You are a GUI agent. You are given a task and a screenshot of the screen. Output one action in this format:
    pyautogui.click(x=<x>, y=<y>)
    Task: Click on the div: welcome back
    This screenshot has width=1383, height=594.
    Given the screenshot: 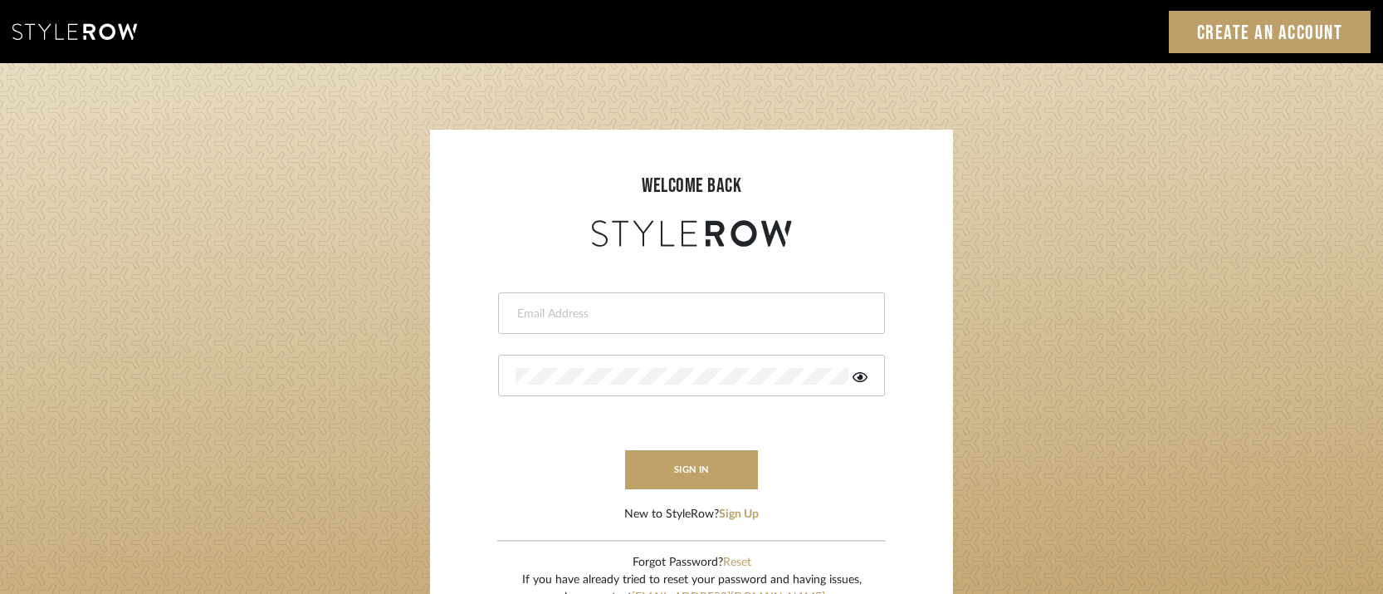 What is the action you would take?
    pyautogui.click(x=691, y=186)
    